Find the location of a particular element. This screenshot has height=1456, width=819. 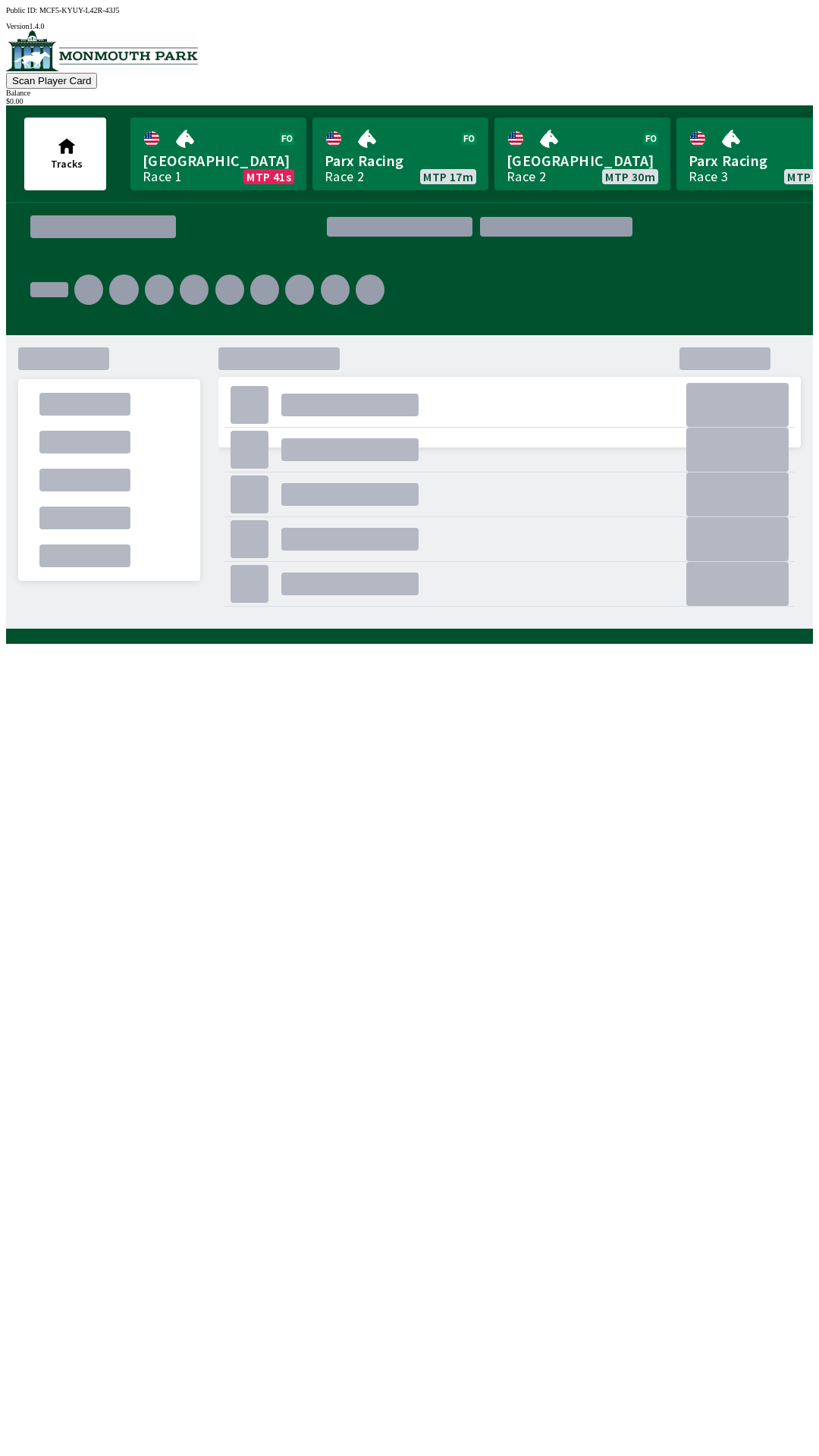

div: Race 1 is located at coordinates (162, 177).